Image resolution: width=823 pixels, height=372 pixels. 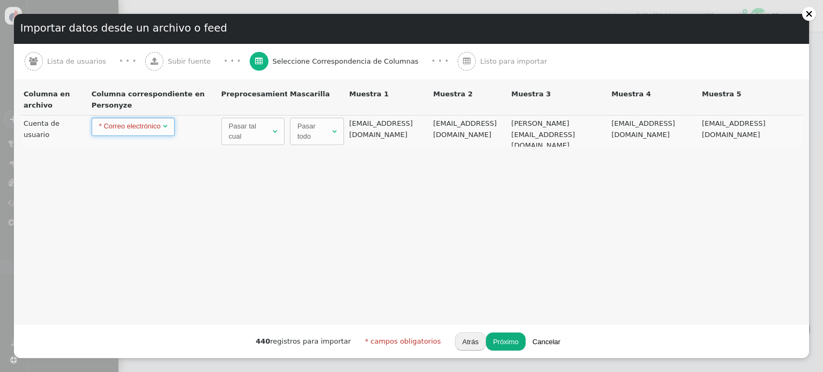 What do you see at coordinates (197, 62) in the screenshot?
I see `a:  Subir fuente · · ·` at bounding box center [197, 62].